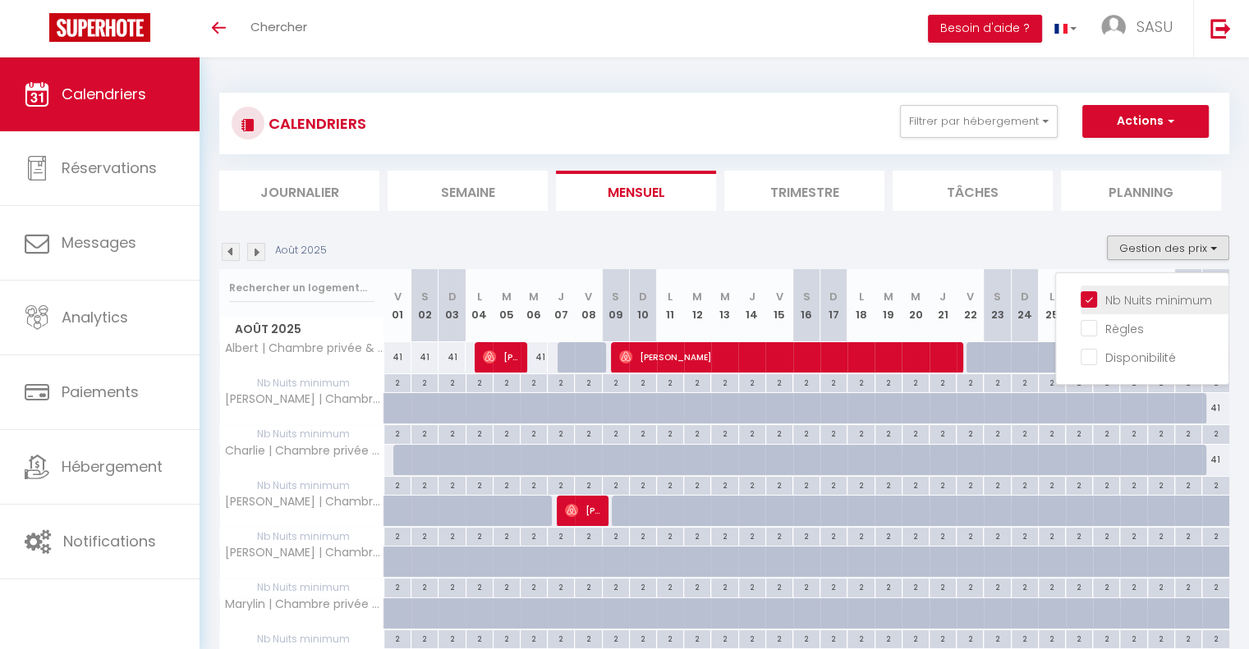  Describe the element at coordinates (1187, 305) in the screenshot. I see `th: 30` at that location.